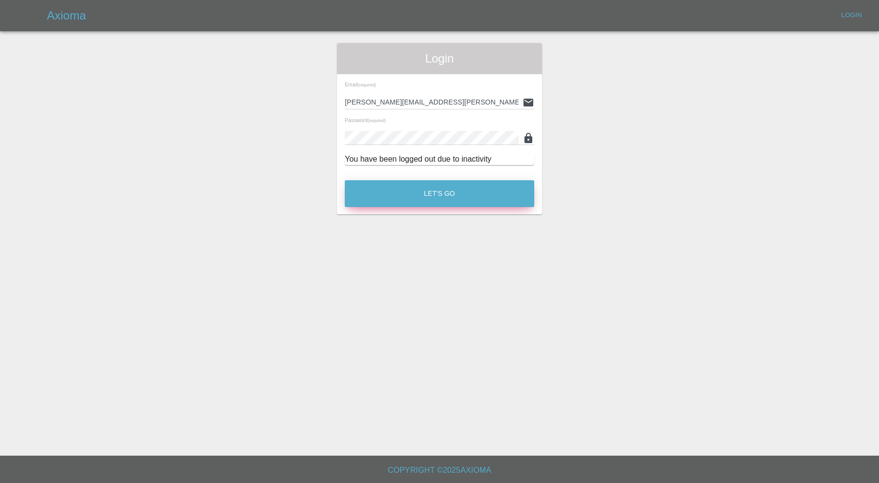 Image resolution: width=879 pixels, height=483 pixels. Describe the element at coordinates (440, 193) in the screenshot. I see `button: Let's Go` at that location.